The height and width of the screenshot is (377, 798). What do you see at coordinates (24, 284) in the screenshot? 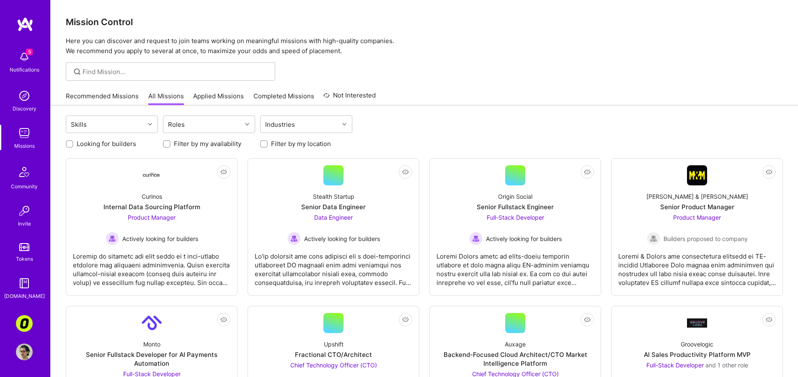
I see `img: guide book` at bounding box center [24, 284].